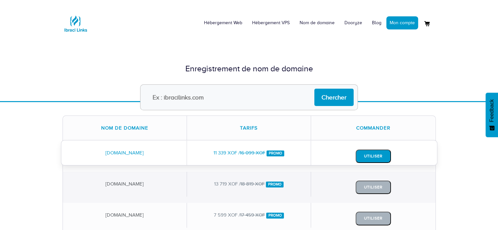 The image size is (498, 230). What do you see at coordinates (249, 97) in the screenshot?
I see `input: Ex : ibracilinks.com` at bounding box center [249, 97].